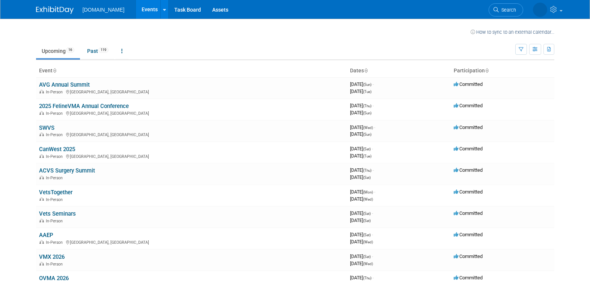  What do you see at coordinates (507, 10) in the screenshot?
I see `span: Search` at bounding box center [507, 10].